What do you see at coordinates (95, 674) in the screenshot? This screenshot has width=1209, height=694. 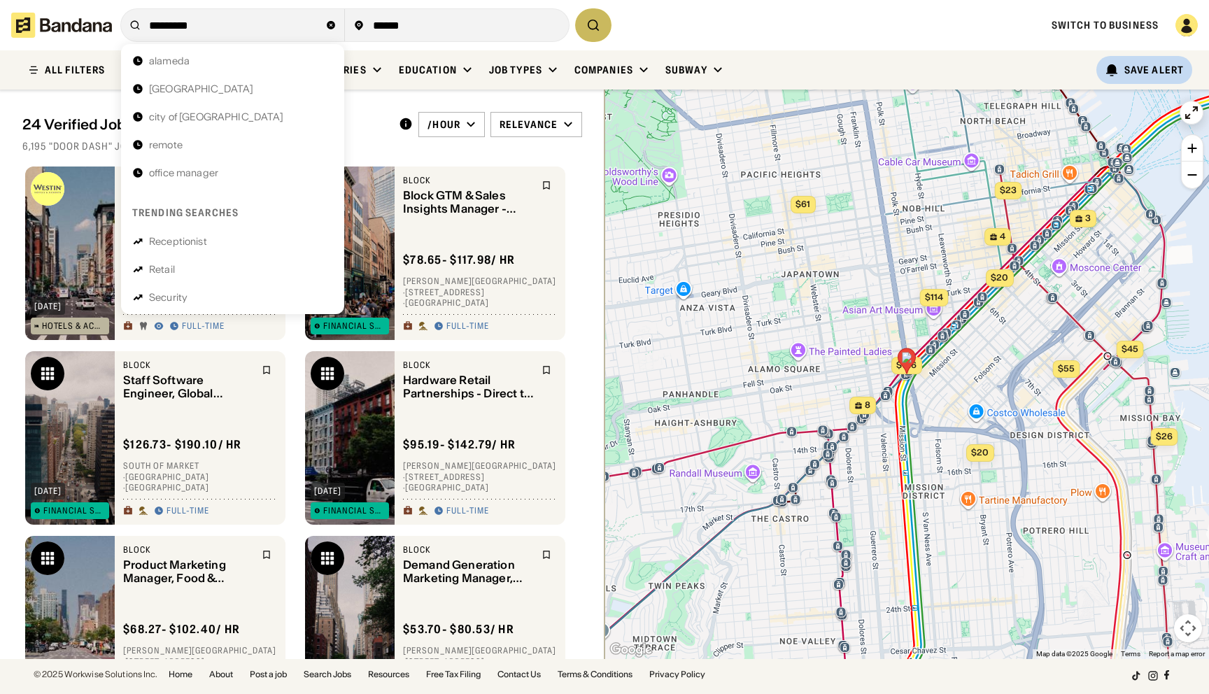 I see `div: © 2025 Workwise Solutions Inc.` at bounding box center [95, 674].